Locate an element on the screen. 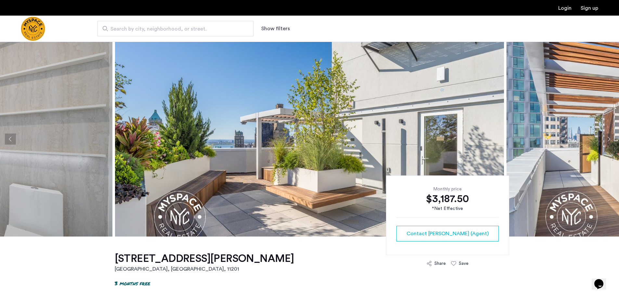 Image resolution: width=619 pixels, height=296 pixels. input: Apartment Search is located at coordinates (176, 29).